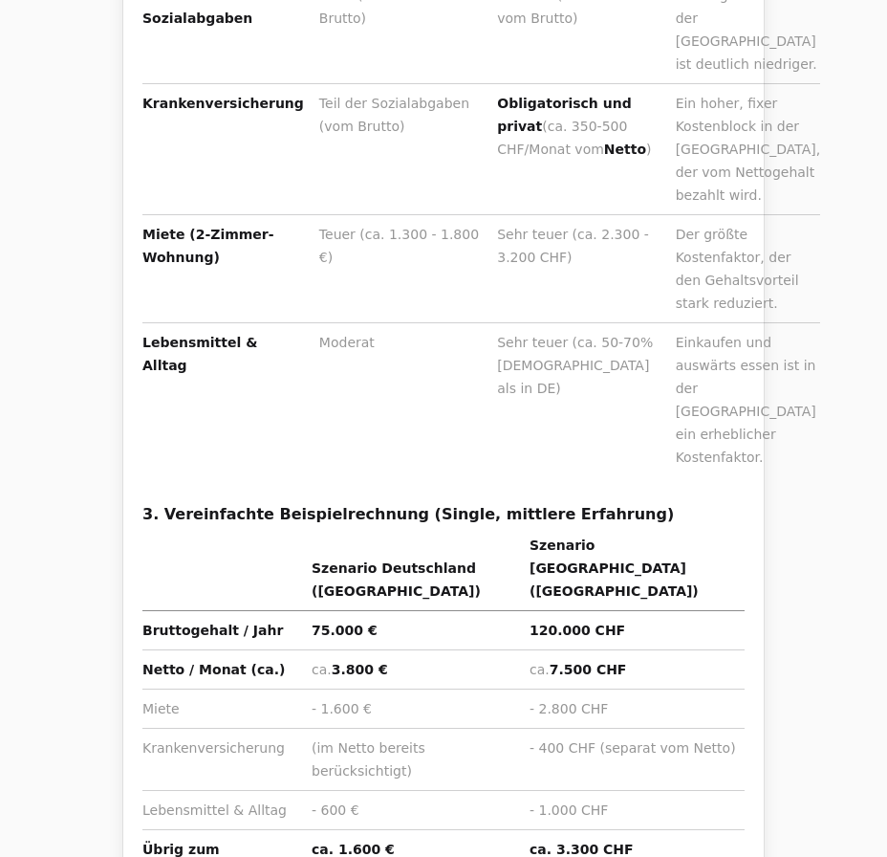 The image size is (887, 857). What do you see at coordinates (745, 269) in the screenshot?
I see `td: Der größte Kostenfaktor, der den Gehaltsvorteil stark reduziert.` at bounding box center [745, 269].